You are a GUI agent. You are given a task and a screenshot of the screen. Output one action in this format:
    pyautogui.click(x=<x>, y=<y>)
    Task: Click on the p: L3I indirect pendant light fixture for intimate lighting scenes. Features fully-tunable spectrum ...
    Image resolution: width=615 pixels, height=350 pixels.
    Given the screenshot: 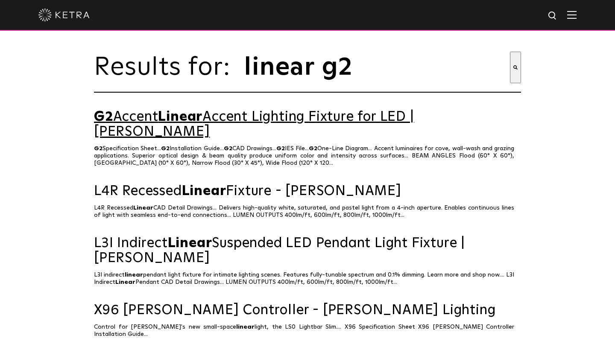 What is the action you would take?
    pyautogui.click(x=308, y=279)
    